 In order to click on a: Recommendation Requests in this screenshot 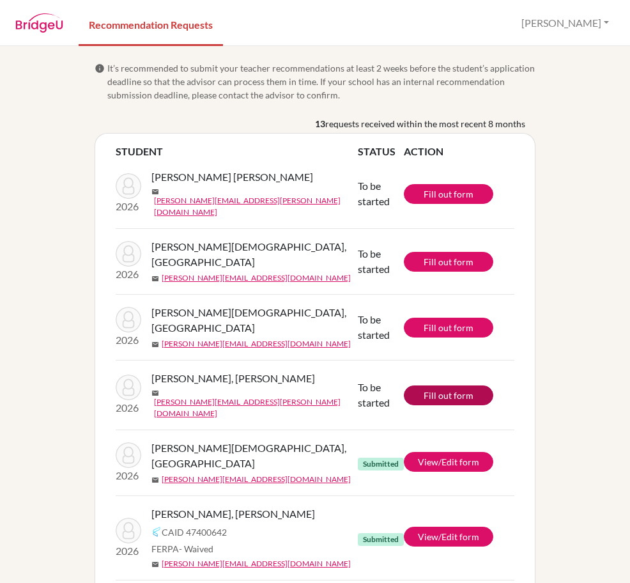, I will do `click(151, 24)`.